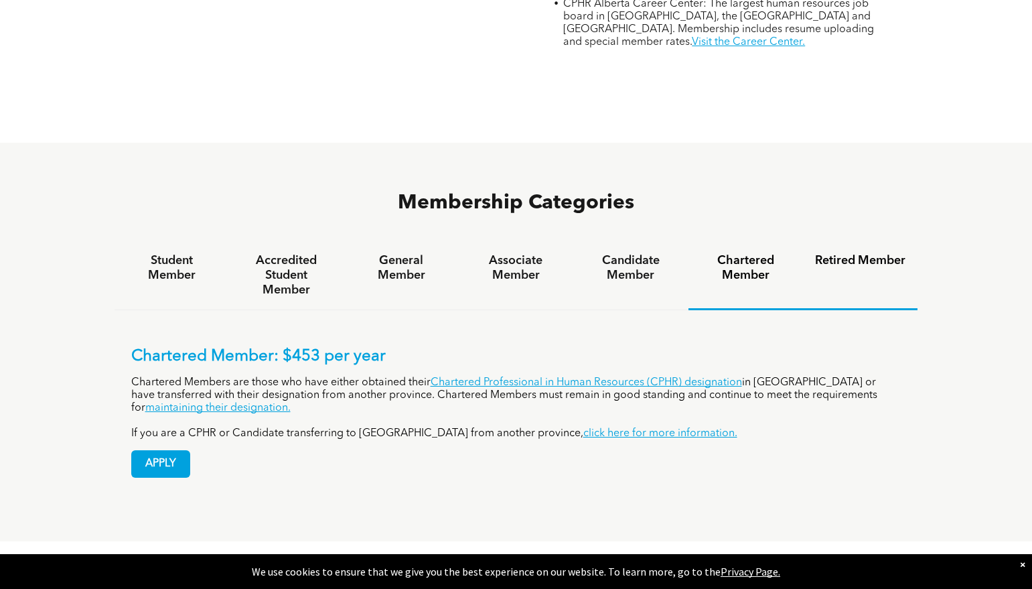 The height and width of the screenshot is (589, 1032). Describe the element at coordinates (516, 268) in the screenshot. I see `h4: Associate Member` at that location.